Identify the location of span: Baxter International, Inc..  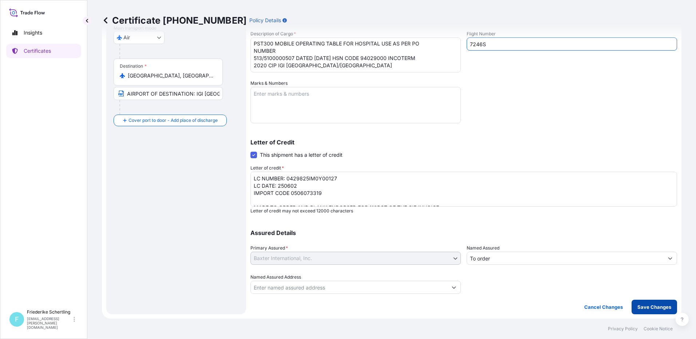
(283, 259).